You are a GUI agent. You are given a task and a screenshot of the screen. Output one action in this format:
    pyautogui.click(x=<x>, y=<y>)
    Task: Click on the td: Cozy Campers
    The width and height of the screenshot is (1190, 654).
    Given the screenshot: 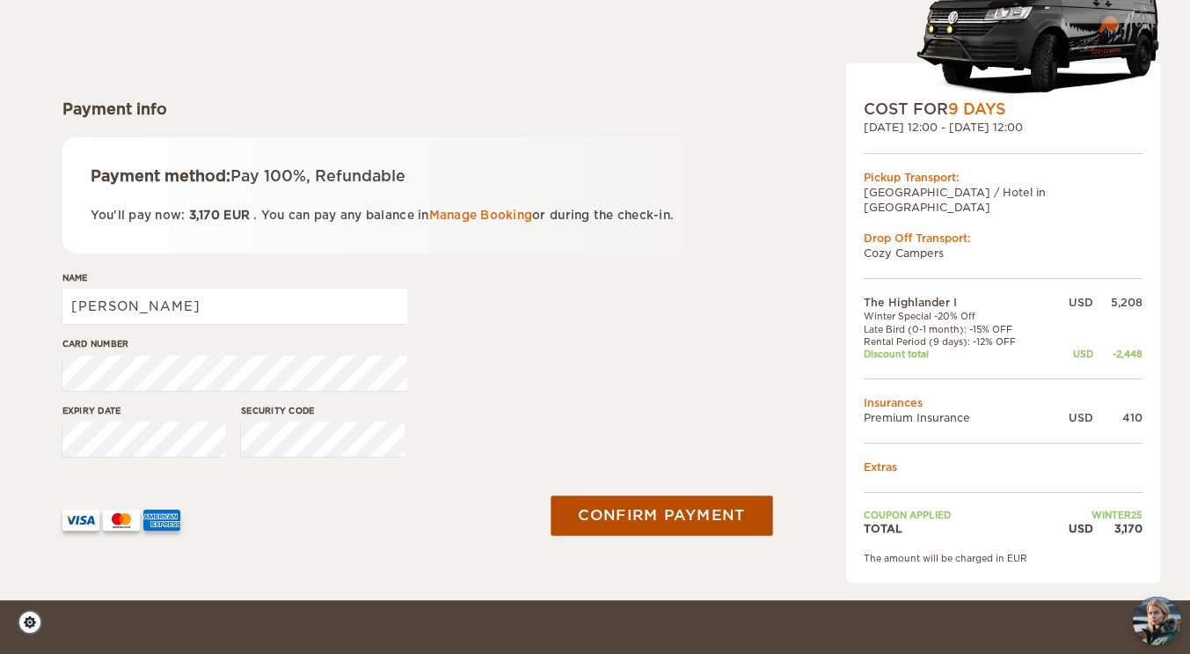 What is the action you would take?
    pyautogui.click(x=1003, y=253)
    